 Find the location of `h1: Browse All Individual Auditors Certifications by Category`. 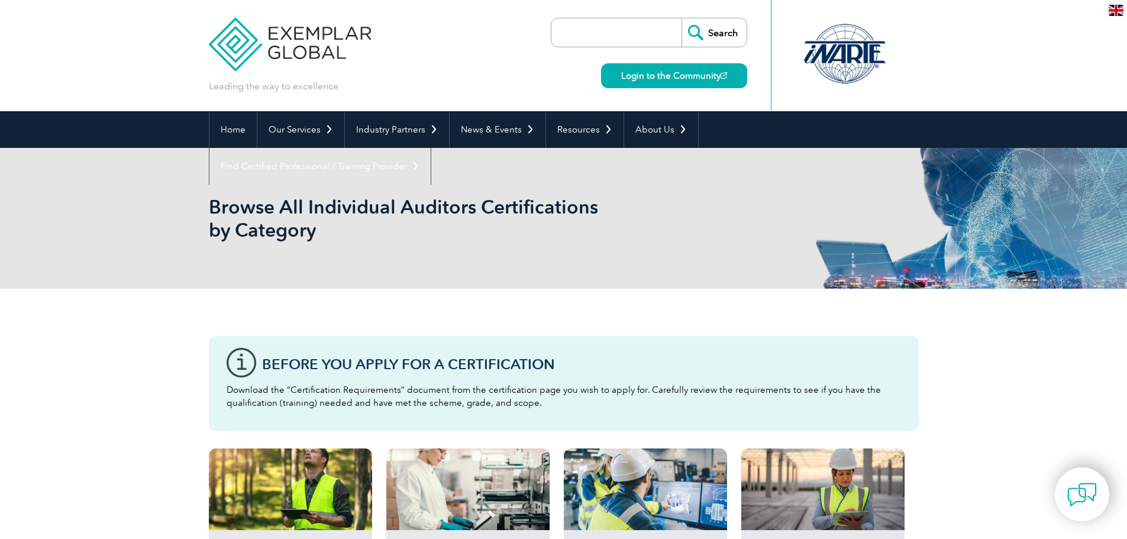

h1: Browse All Individual Auditors Certifications by Category is located at coordinates (436, 218).